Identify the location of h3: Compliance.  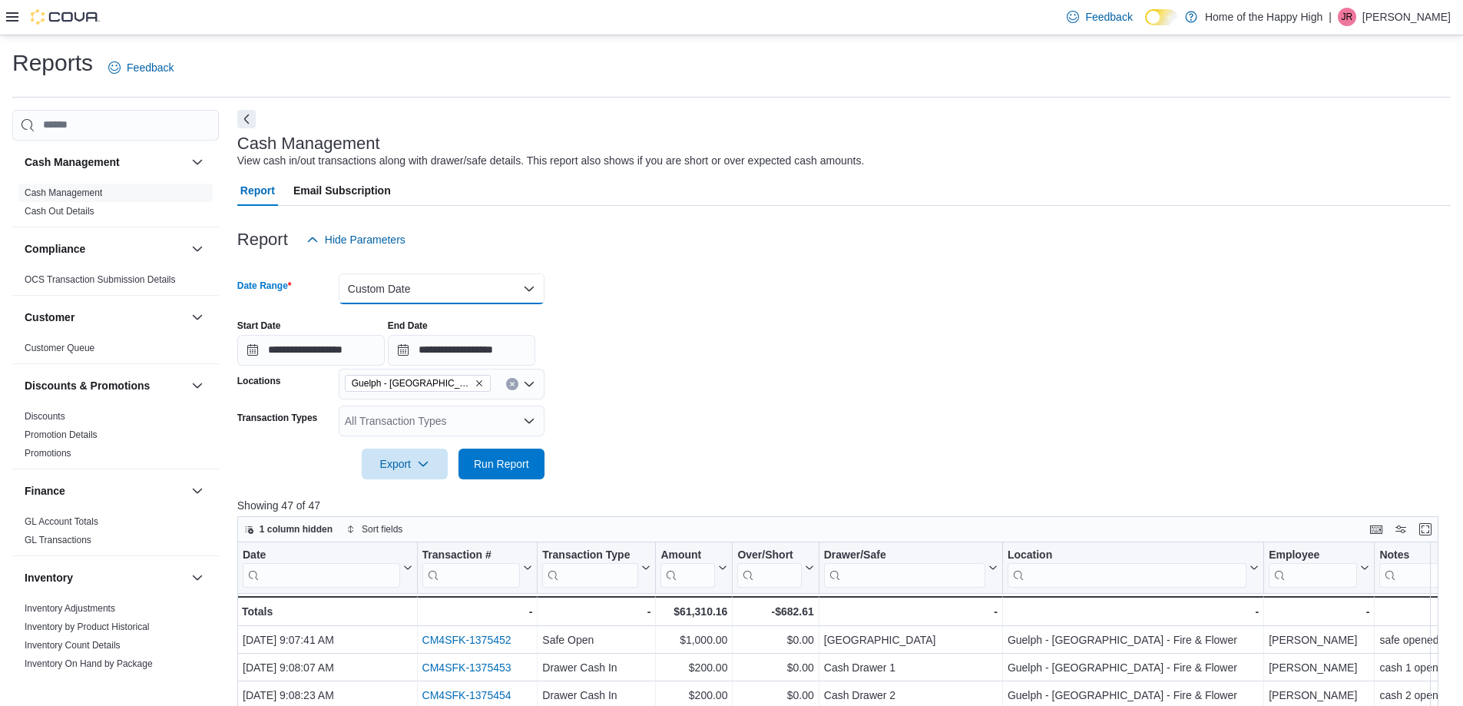
(55, 249).